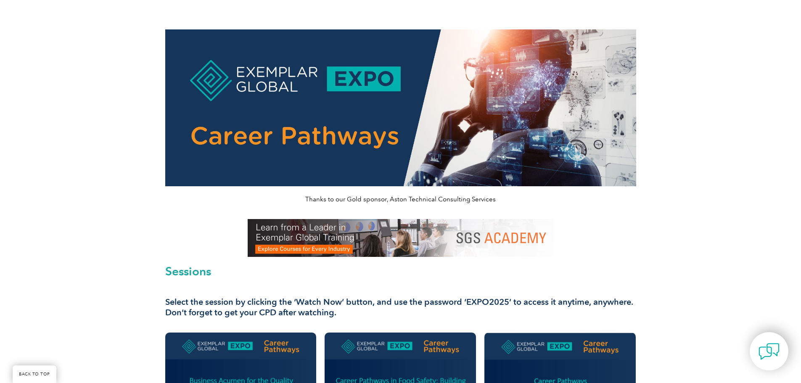  Describe the element at coordinates (34, 374) in the screenshot. I see `a: BACK TO TOP` at that location.